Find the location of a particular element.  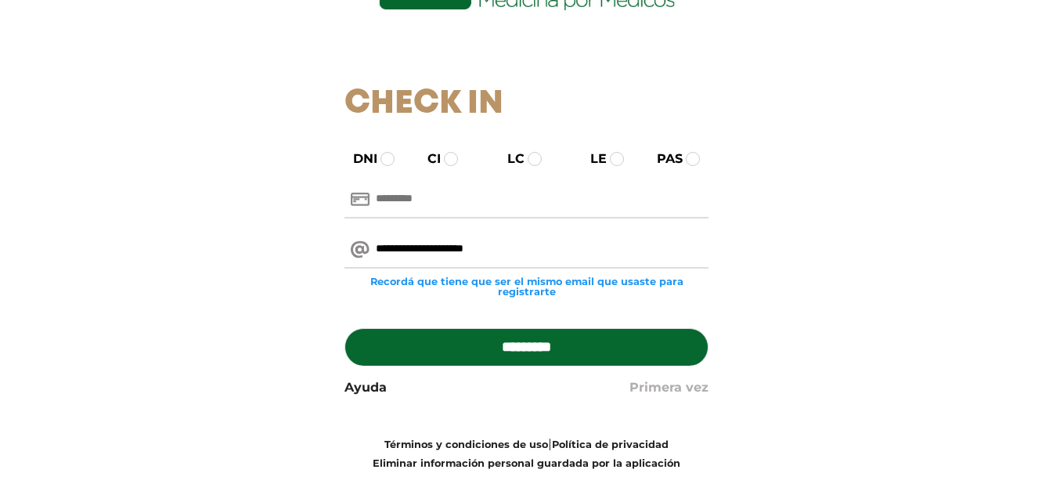

a: Primera vez is located at coordinates (669, 388).